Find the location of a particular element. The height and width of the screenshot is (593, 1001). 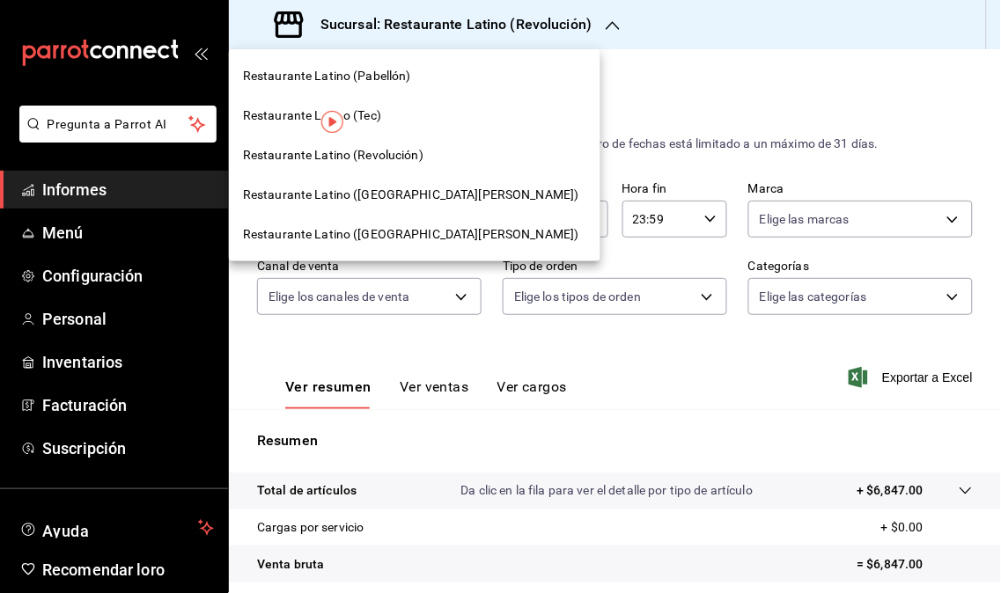

div: Restaurante Latino (Tec) is located at coordinates (414, 115).